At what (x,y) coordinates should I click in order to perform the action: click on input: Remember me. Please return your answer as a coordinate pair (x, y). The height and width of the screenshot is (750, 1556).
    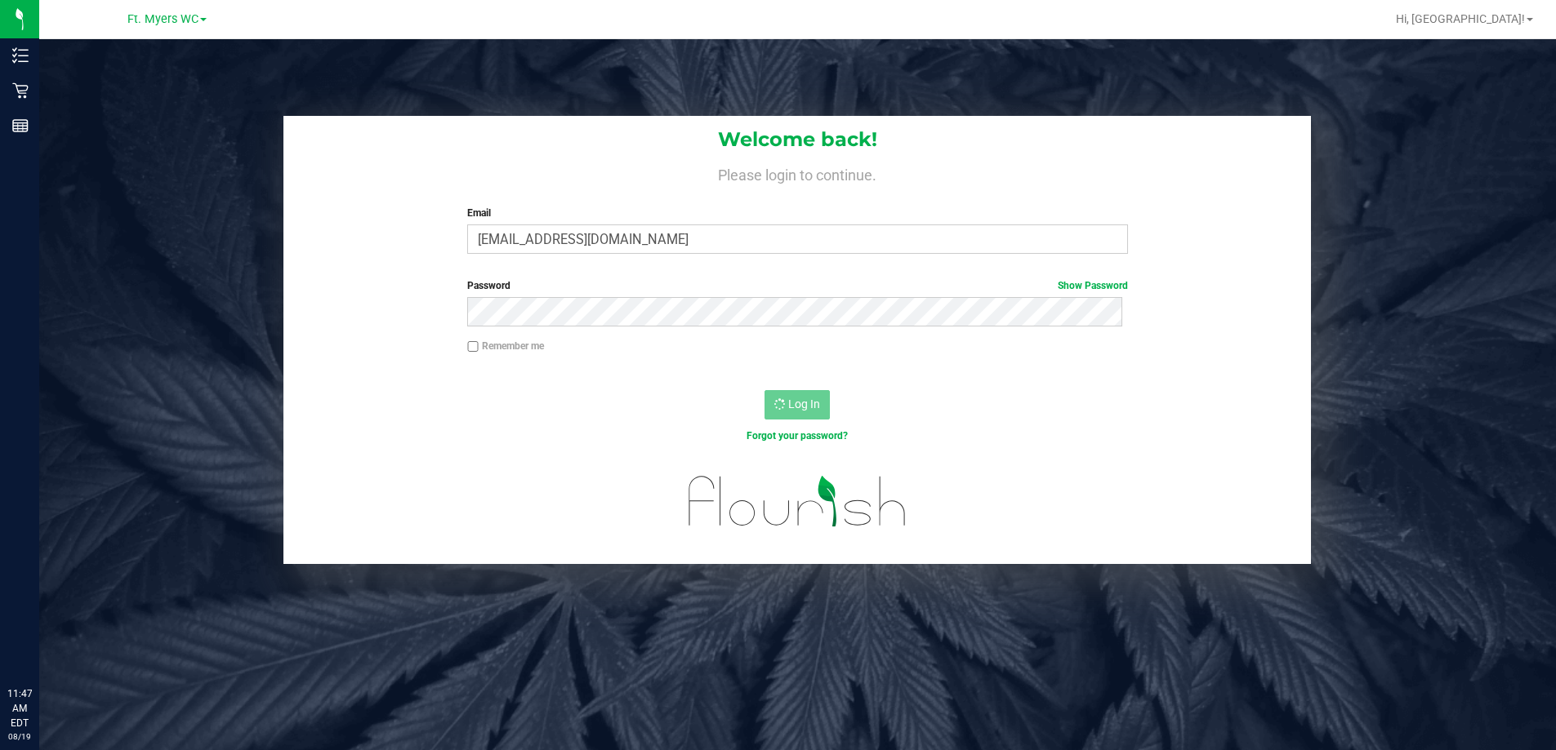
    Looking at the image, I should click on (473, 347).